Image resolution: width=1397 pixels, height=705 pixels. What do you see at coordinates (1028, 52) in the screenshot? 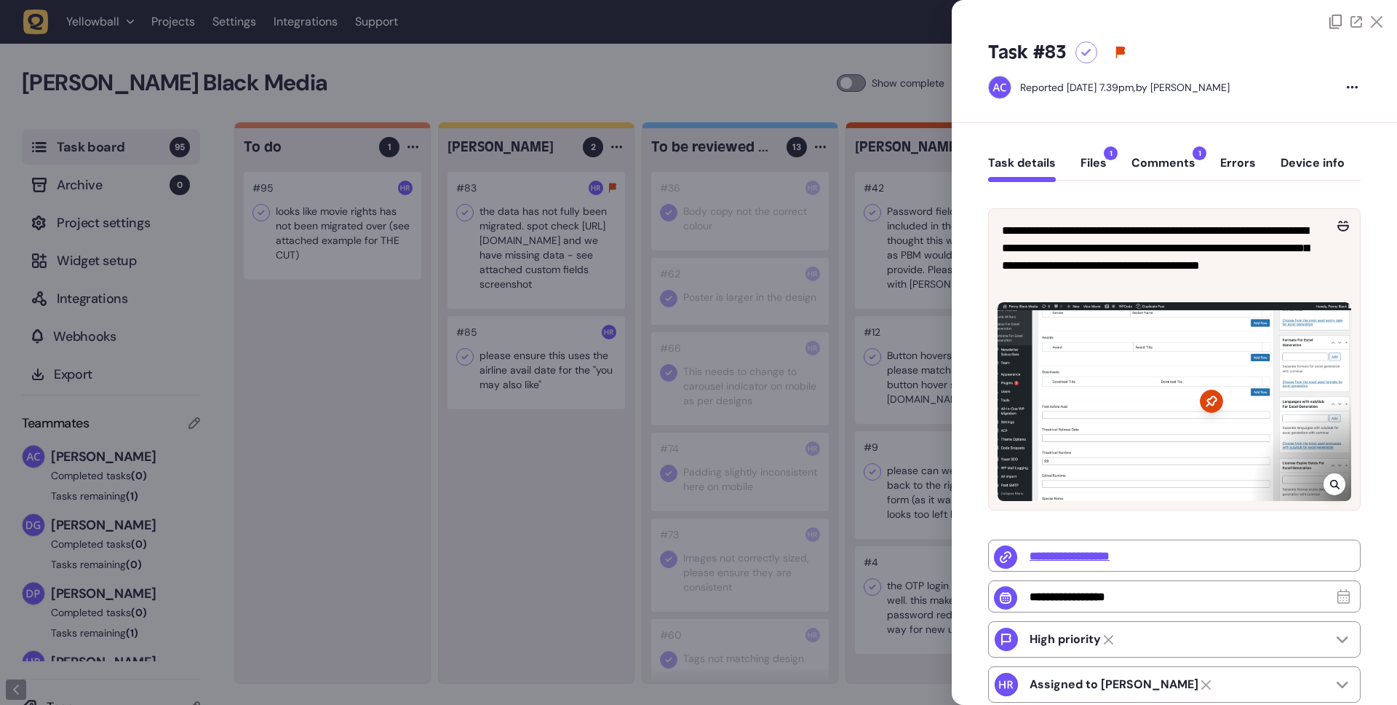
I see `h5: Task #83` at bounding box center [1028, 52].